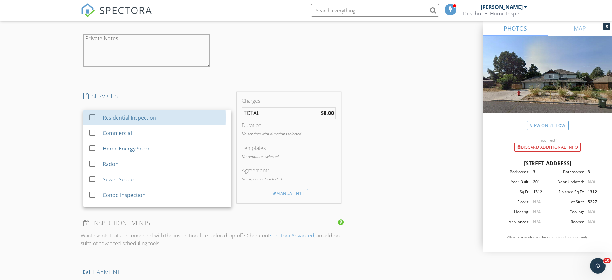 This screenshot has width=612, height=280. I want to click on div: Bathrooms:, so click(565, 172).